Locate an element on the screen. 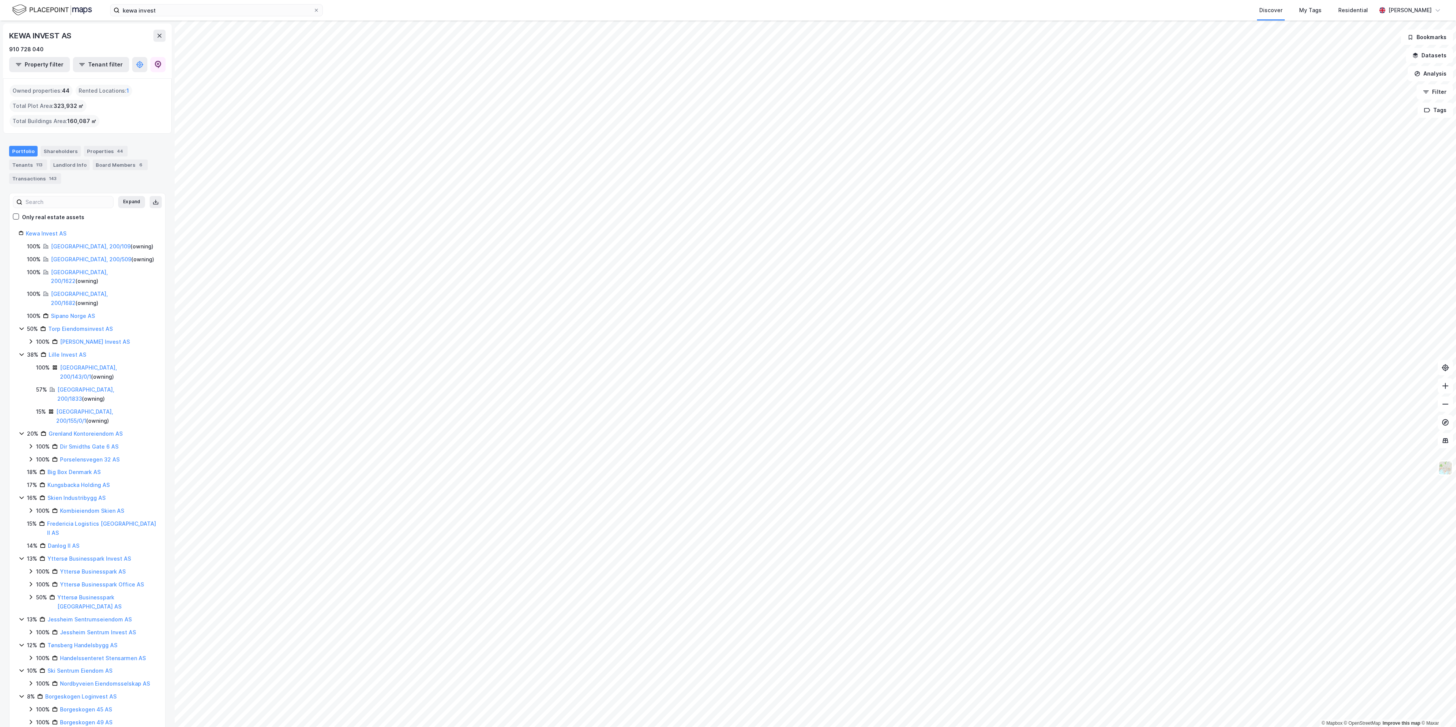  div: Discover is located at coordinates (1270, 10).